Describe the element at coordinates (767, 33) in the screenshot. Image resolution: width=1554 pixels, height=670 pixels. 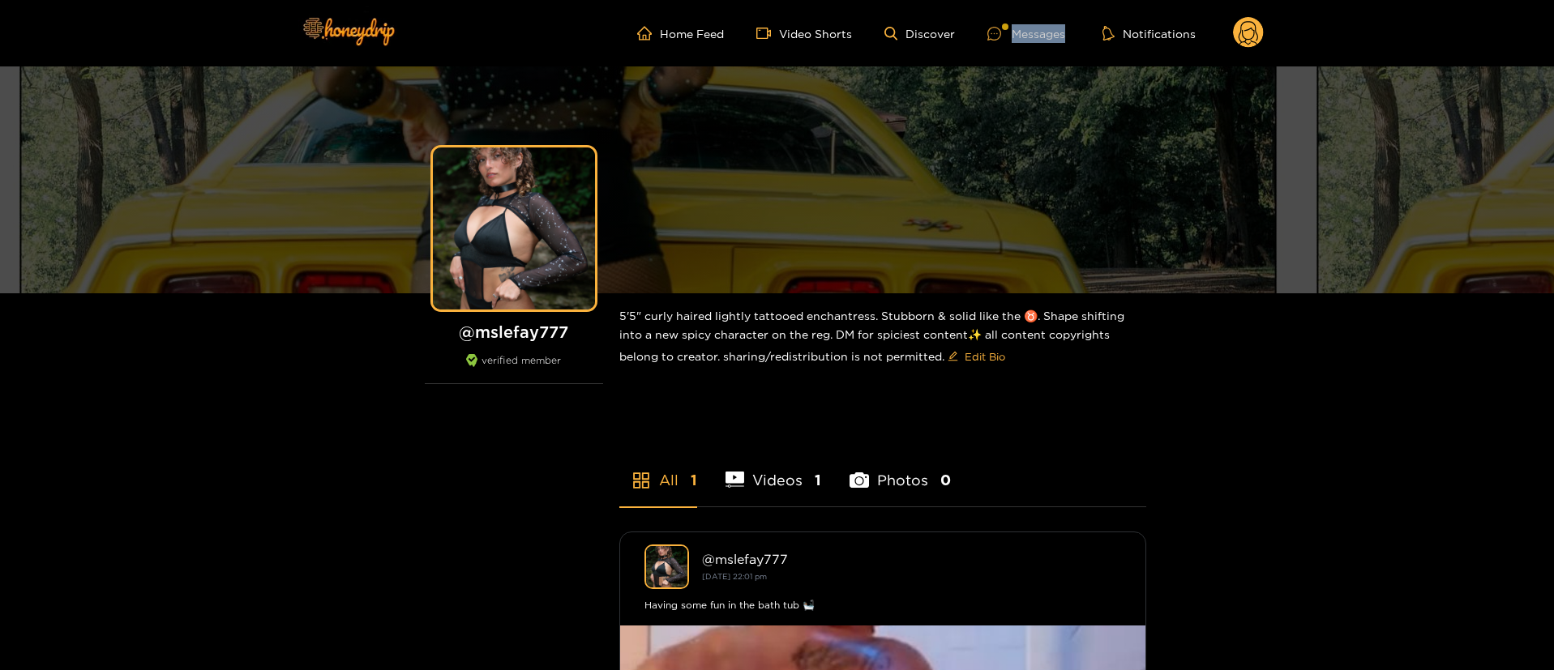
I see `span: video-camera` at that location.